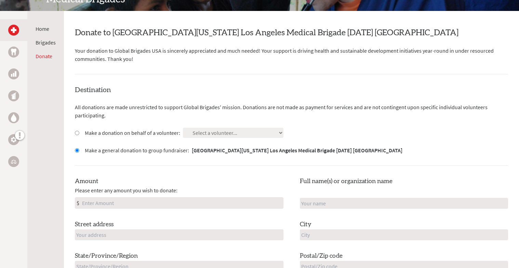  Describe the element at coordinates (14, 30) in the screenshot. I see `div: Medical` at that location.